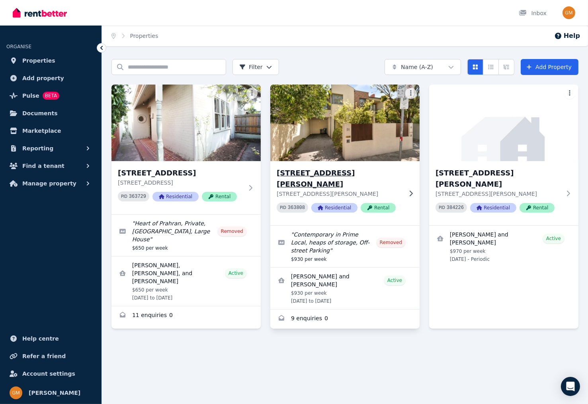  What do you see at coordinates (51, 131) in the screenshot?
I see `a: Marketplace` at bounding box center [51, 131].